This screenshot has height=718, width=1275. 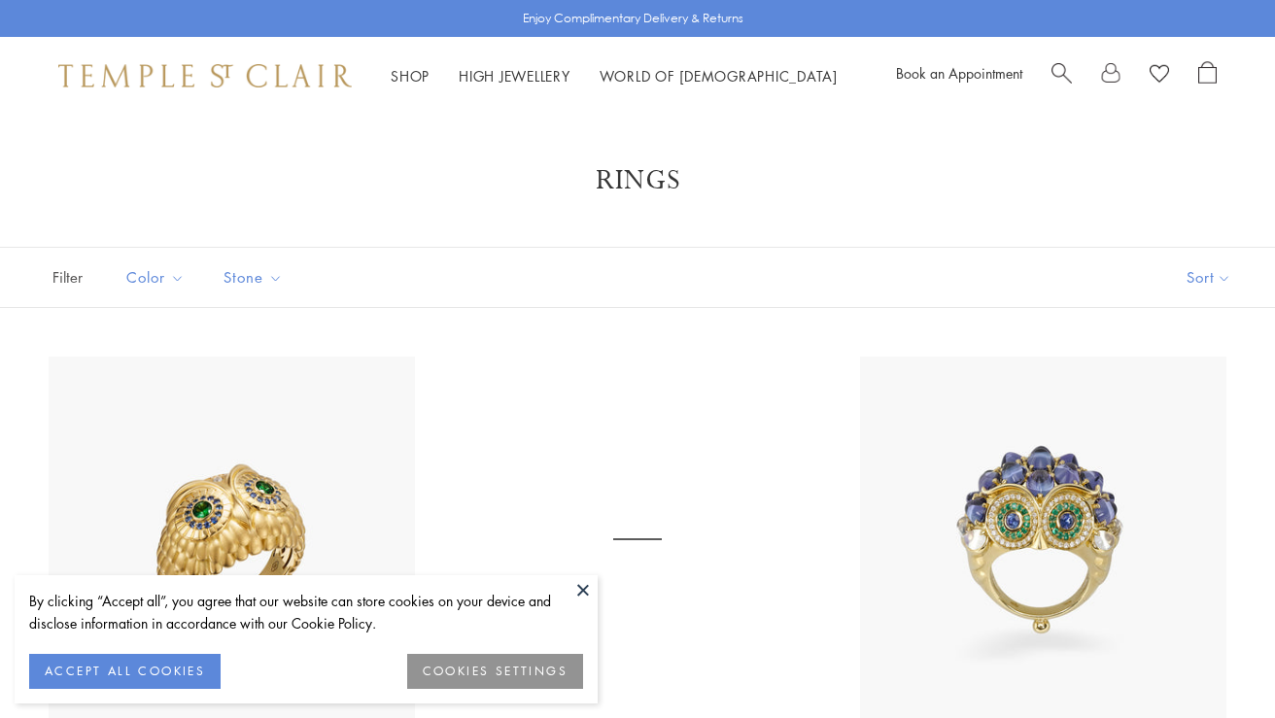 What do you see at coordinates (253, 277) in the screenshot?
I see `button: Stone` at bounding box center [253, 277].